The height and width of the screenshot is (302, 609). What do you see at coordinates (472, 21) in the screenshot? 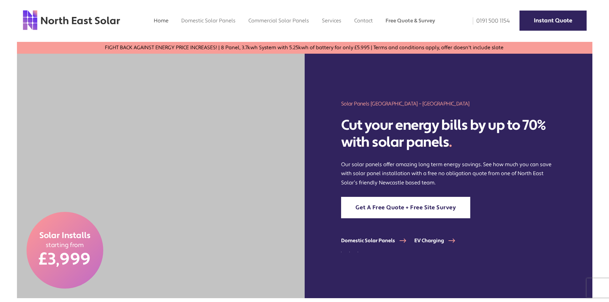
I see `img: phone icon` at bounding box center [472, 21].